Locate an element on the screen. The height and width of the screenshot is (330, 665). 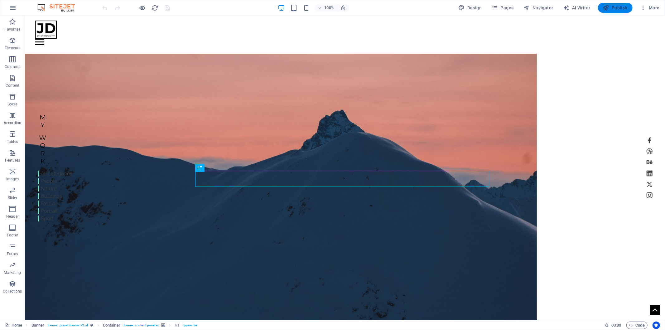
span: AI Writer is located at coordinates (576, 8).